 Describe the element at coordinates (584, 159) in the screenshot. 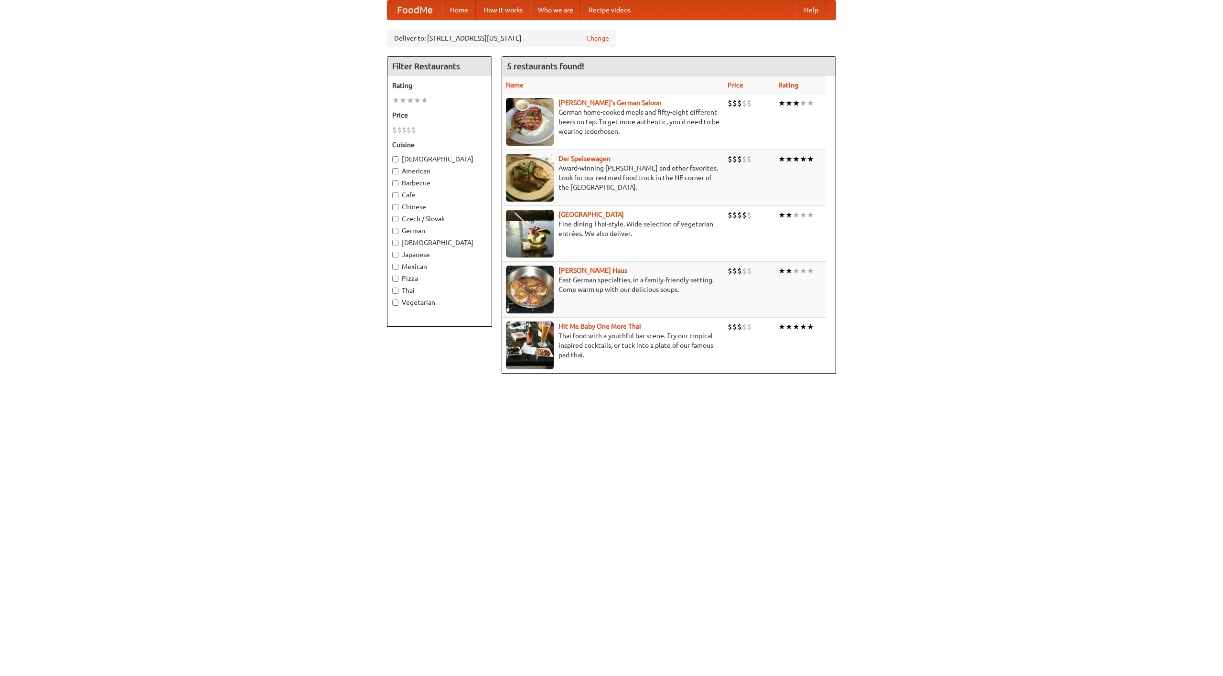

I see `b: Der Speisewagen` at that location.